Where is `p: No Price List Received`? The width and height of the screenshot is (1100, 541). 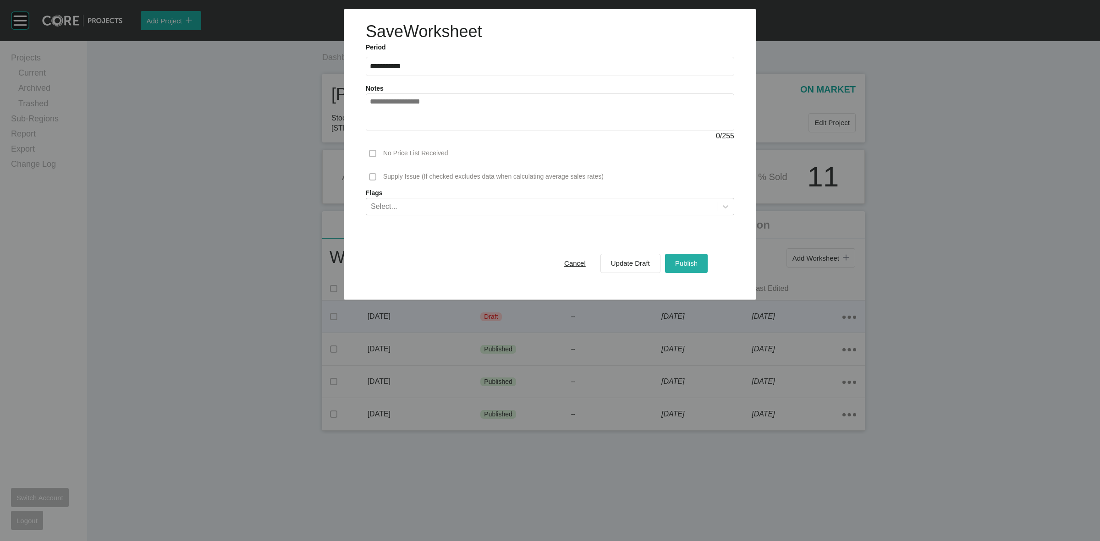 p: No Price List Received is located at coordinates (416, 154).